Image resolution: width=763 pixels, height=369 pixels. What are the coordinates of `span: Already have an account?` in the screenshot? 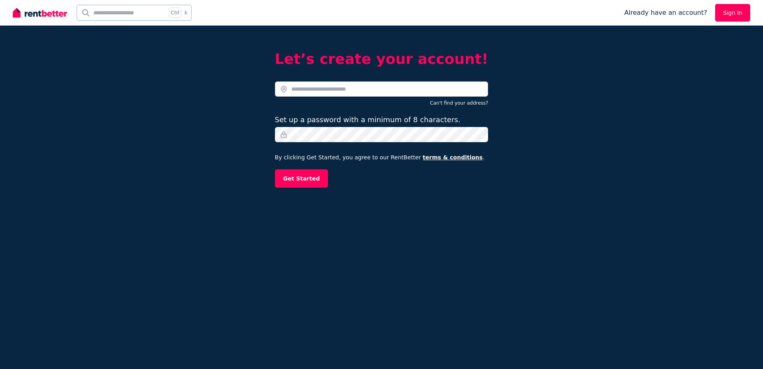 It's located at (666, 13).